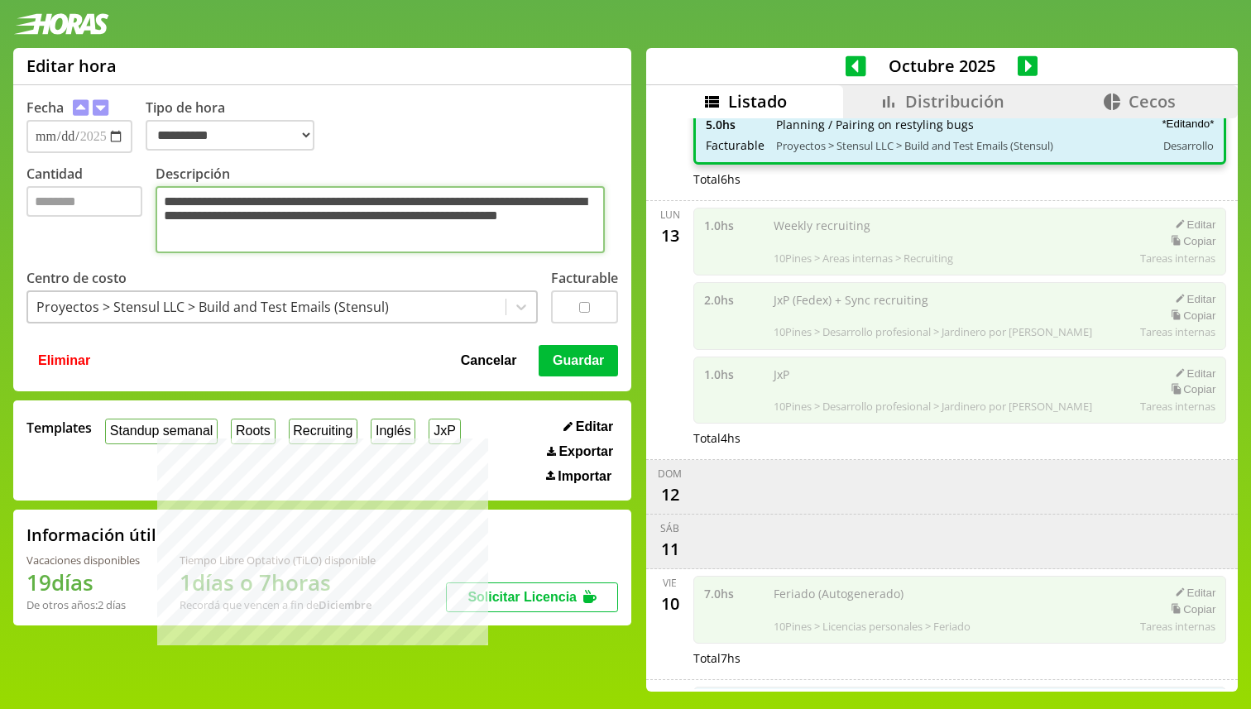 This screenshot has height=709, width=1251. Describe the element at coordinates (960, 438) in the screenshot. I see `div: Total 4 hs` at that location.